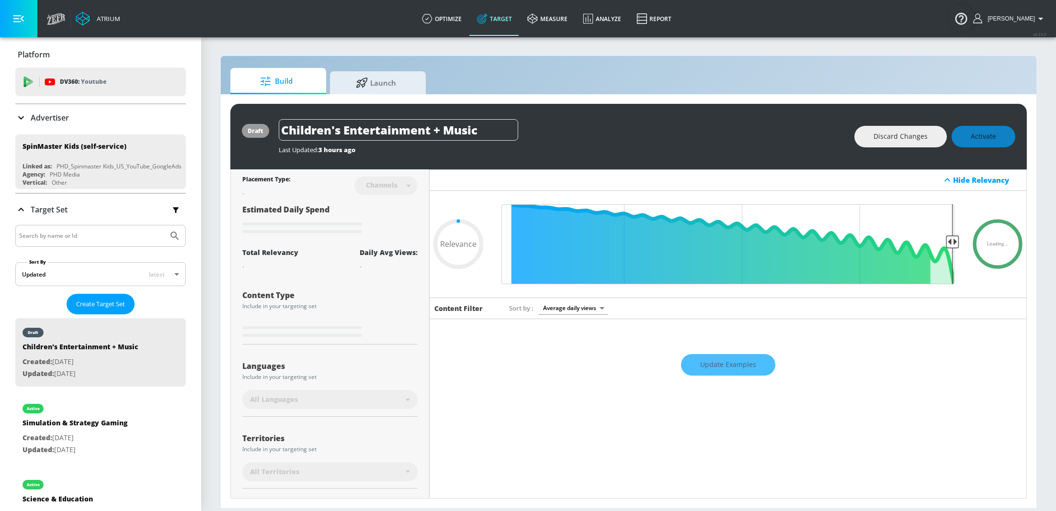 The image size is (1056, 511). What do you see at coordinates (157, 274) in the screenshot?
I see `span: latest` at bounding box center [157, 274].